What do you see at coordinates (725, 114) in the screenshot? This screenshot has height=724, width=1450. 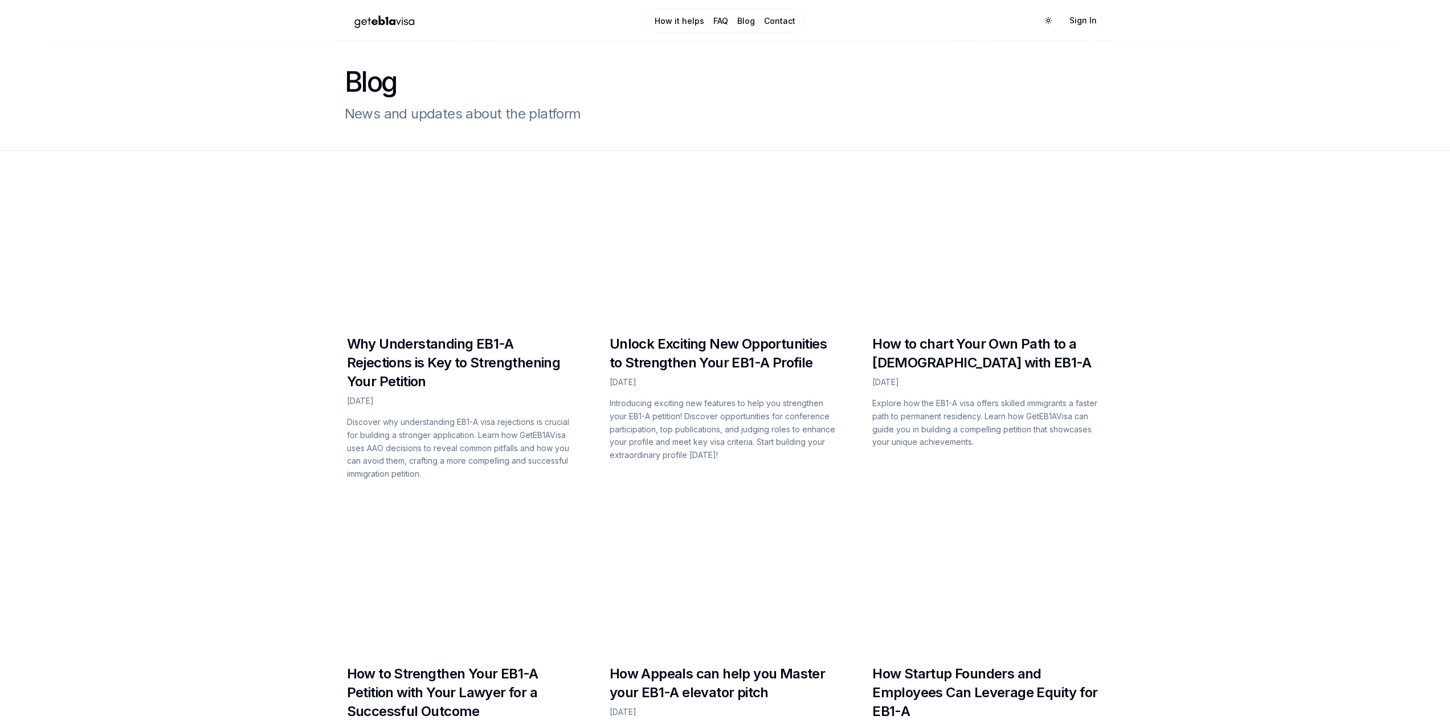 I see `h2: News and updates about the platform` at bounding box center [725, 114].